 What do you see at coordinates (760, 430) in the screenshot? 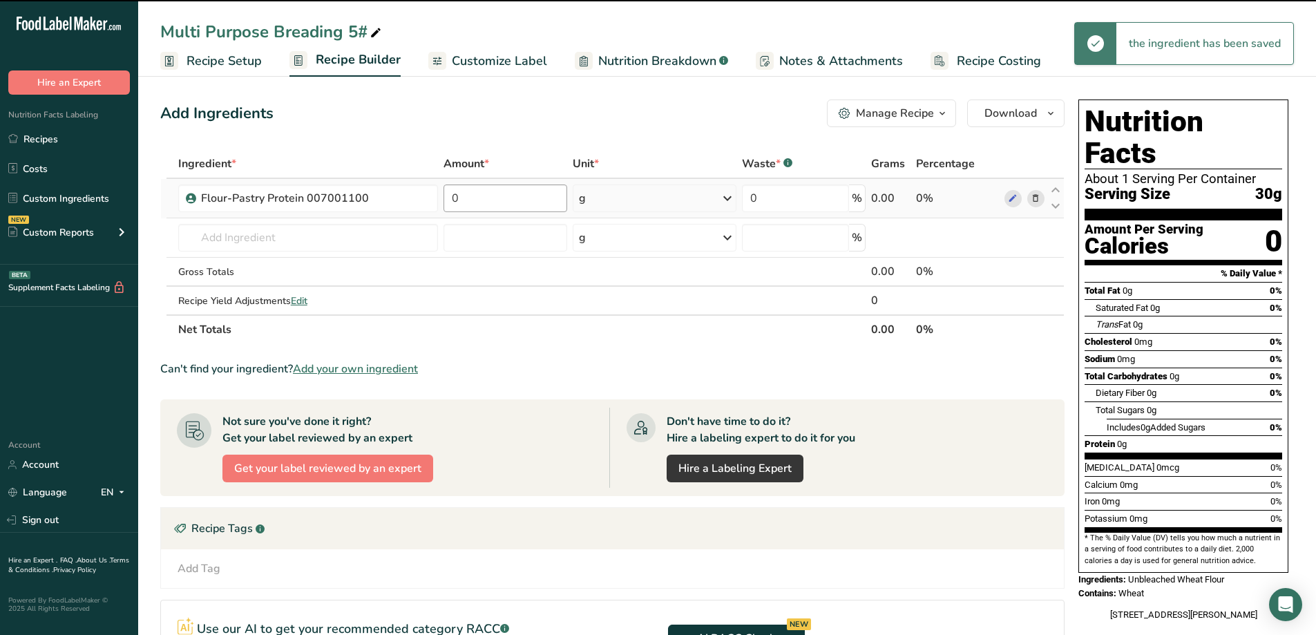
I see `div: Don't have time to do it? Hire a labeling expert to do it for you` at bounding box center [760, 430].